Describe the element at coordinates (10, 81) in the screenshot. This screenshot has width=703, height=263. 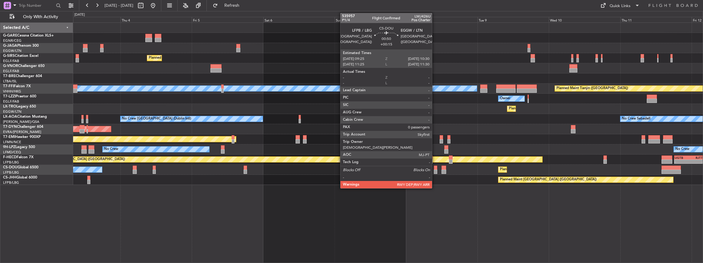
I see `a: LTBA/ISL` at that location.